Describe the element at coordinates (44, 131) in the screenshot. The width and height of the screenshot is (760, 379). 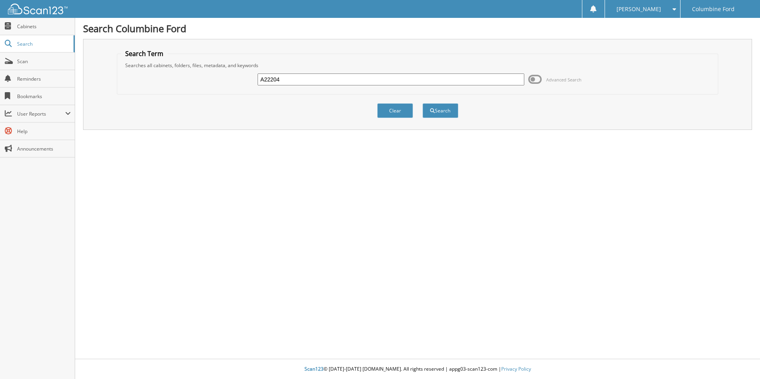
I see `span: Help` at that location.